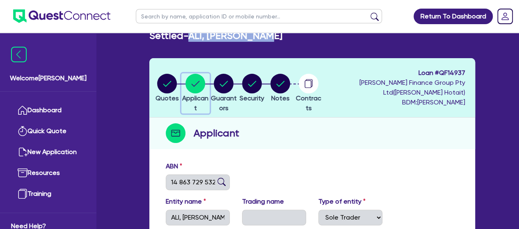  I want to click on span: Guarantors, so click(224, 103).